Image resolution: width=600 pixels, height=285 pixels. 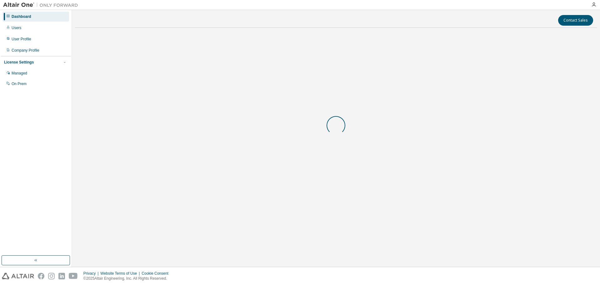 What do you see at coordinates (42, 5) in the screenshot?
I see `img: Altair One` at bounding box center [42, 5].